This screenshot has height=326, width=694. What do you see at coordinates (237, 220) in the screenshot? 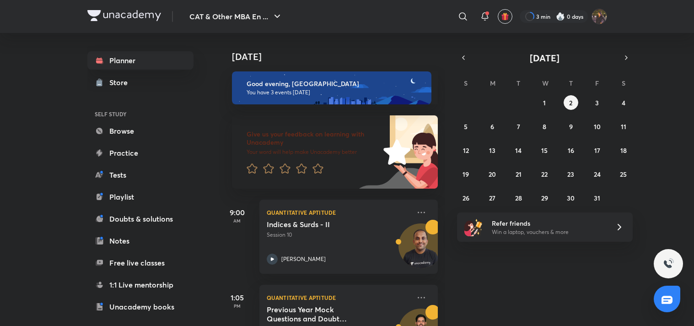
I see `p: AM` at bounding box center [237, 220].